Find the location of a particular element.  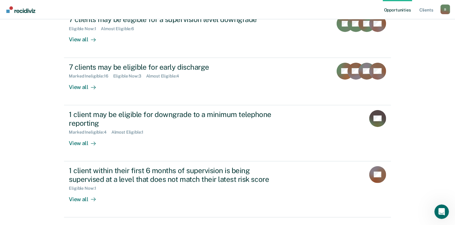

div: 7 clients may be eligible for early discharge is located at coordinates (175, 67).